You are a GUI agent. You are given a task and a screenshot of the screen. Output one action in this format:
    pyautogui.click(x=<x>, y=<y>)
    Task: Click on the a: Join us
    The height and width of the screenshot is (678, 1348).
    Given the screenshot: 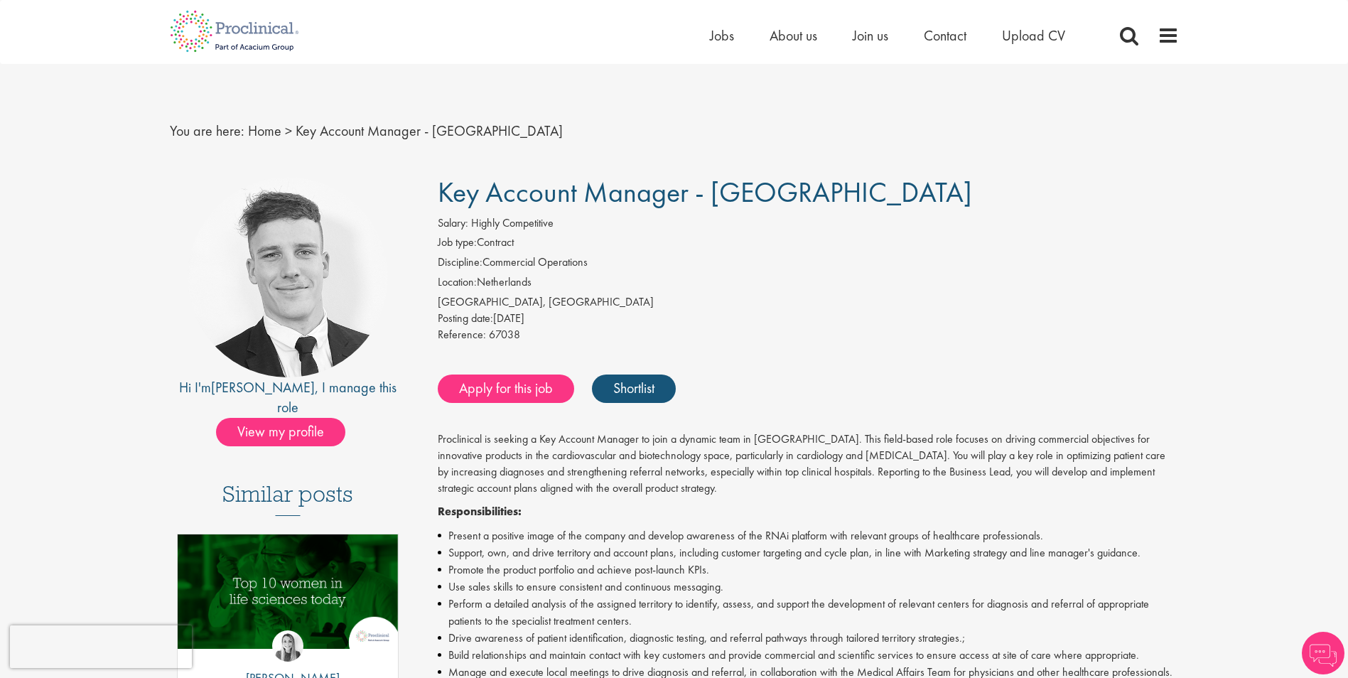 What is the action you would take?
    pyautogui.click(x=870, y=36)
    